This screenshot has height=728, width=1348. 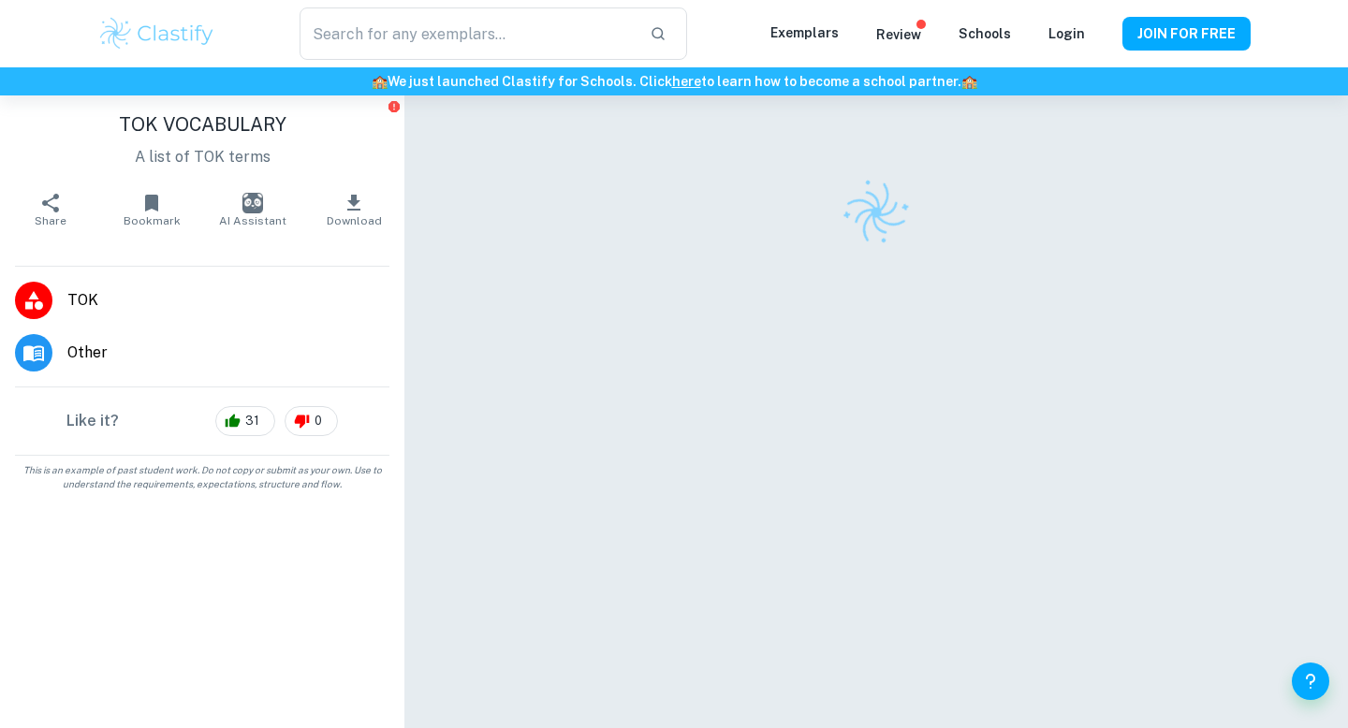 What do you see at coordinates (1186, 34) in the screenshot?
I see `button: JOIN FOR FREE` at bounding box center [1186, 34].